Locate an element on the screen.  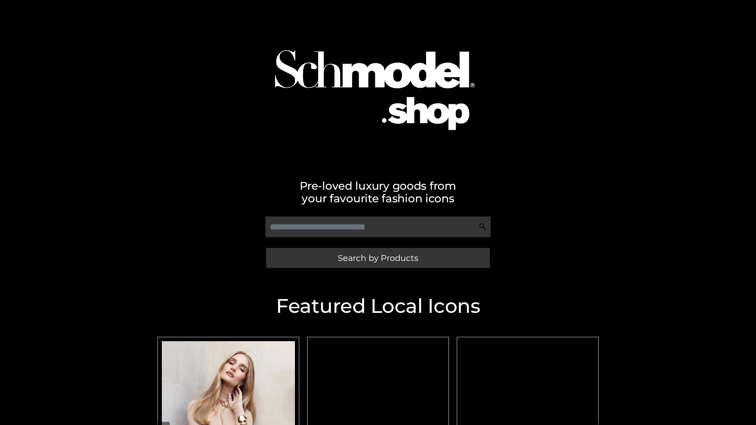
h2: Pre-loved luxury goods from your favourite fashion icons is located at coordinates (378, 192).